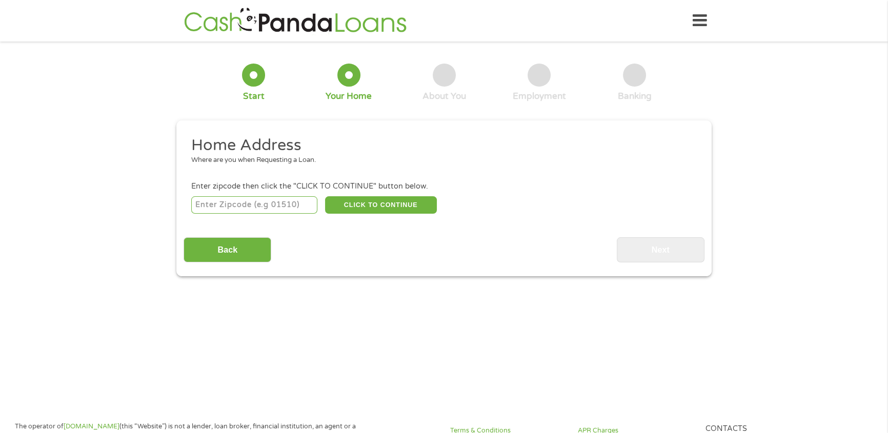  Describe the element at coordinates (444, 187) in the screenshot. I see `div: Enter zipcode then click the "CLICK TO CONTINUE" button below.` at that location.